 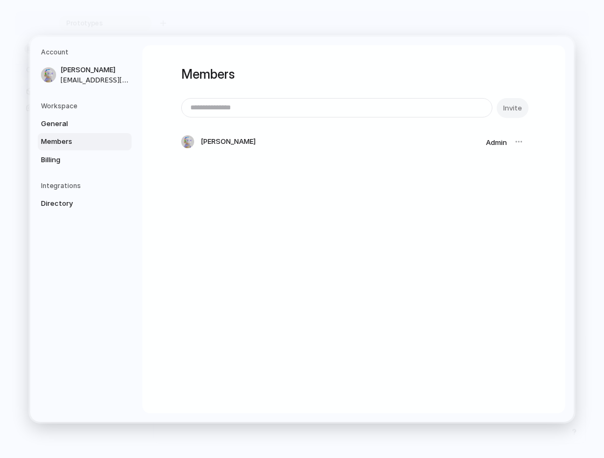 I want to click on h5: Integrations, so click(x=86, y=186).